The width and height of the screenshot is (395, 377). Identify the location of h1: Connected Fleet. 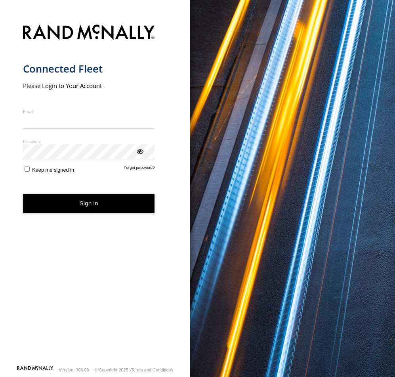
(89, 69).